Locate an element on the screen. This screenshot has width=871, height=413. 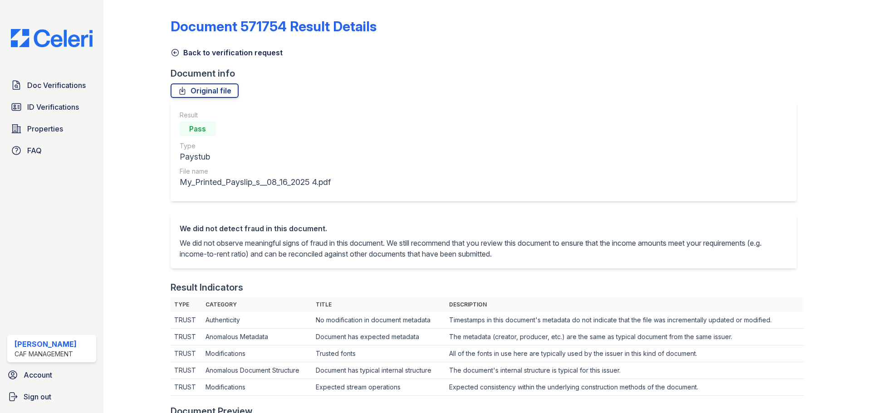
a: Original file is located at coordinates (205, 91).